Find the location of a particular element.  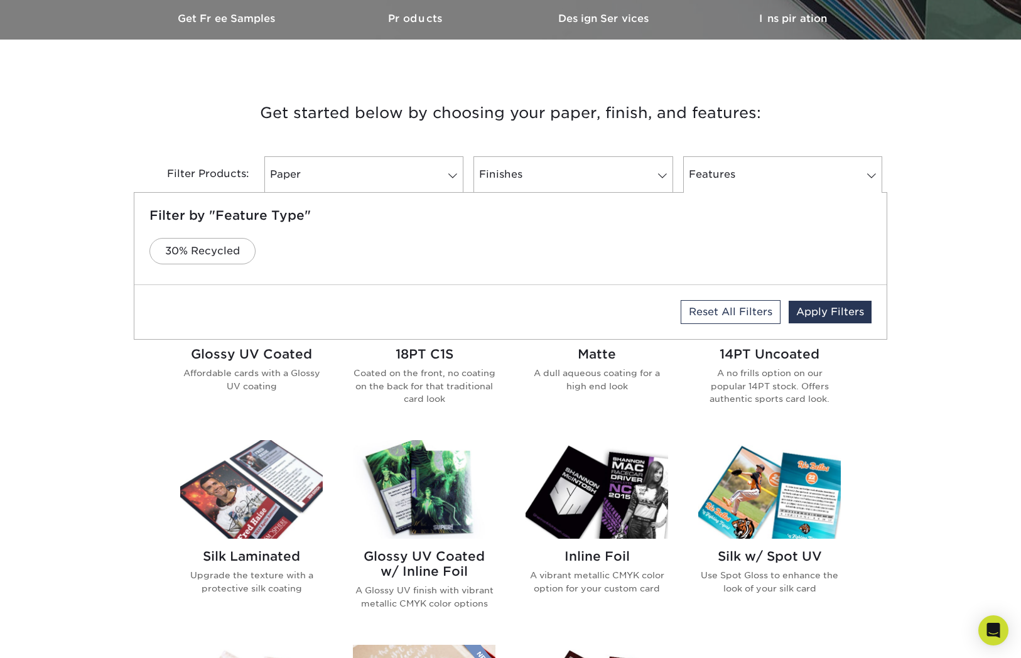

a: 30% Recycled is located at coordinates (202, 251).